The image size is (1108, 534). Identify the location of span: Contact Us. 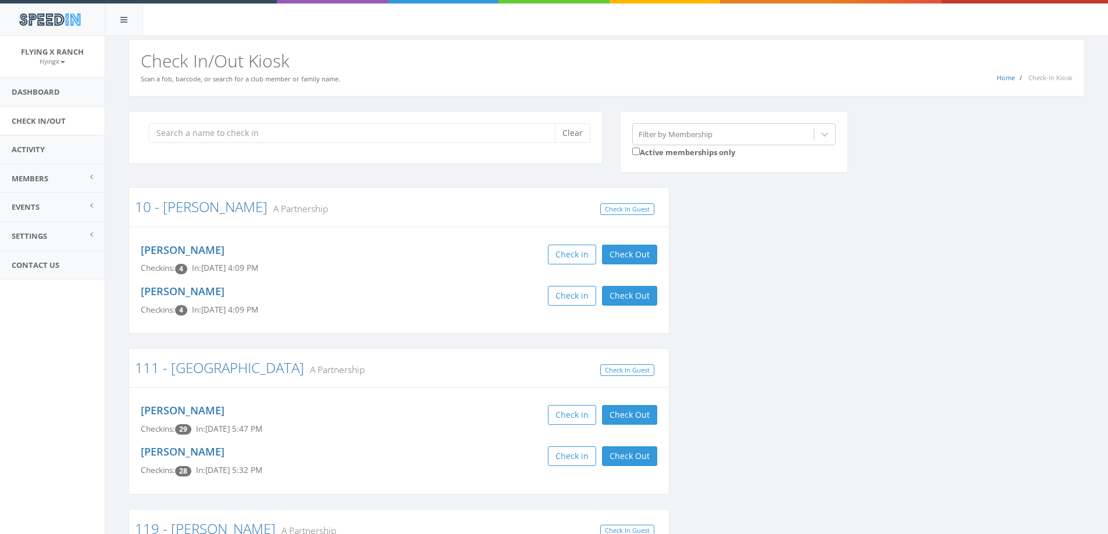
(35, 265).